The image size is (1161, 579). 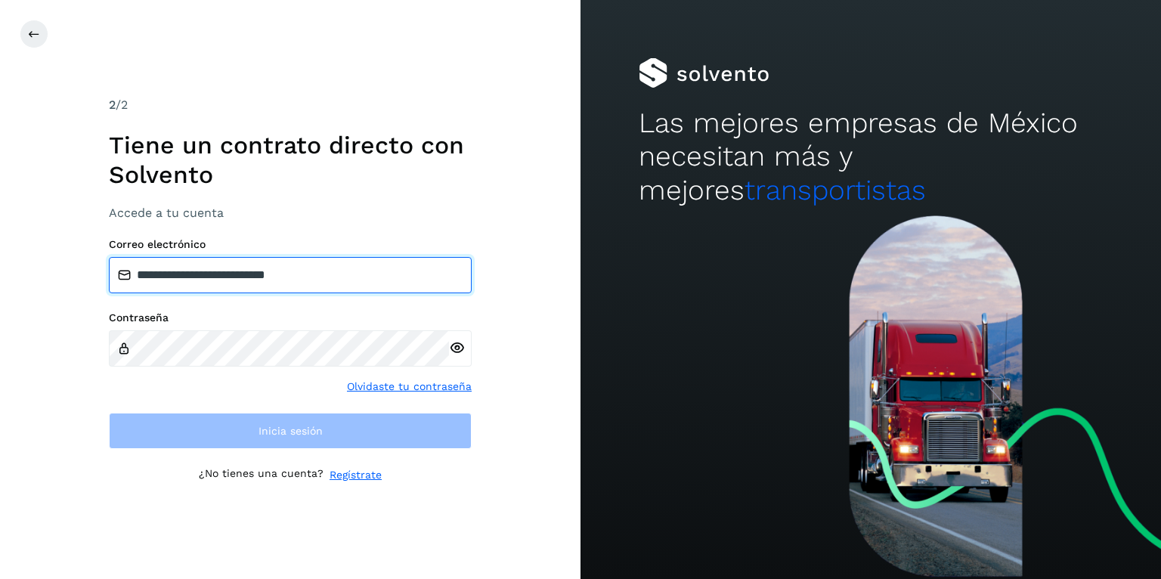 I want to click on div: /2, so click(x=290, y=105).